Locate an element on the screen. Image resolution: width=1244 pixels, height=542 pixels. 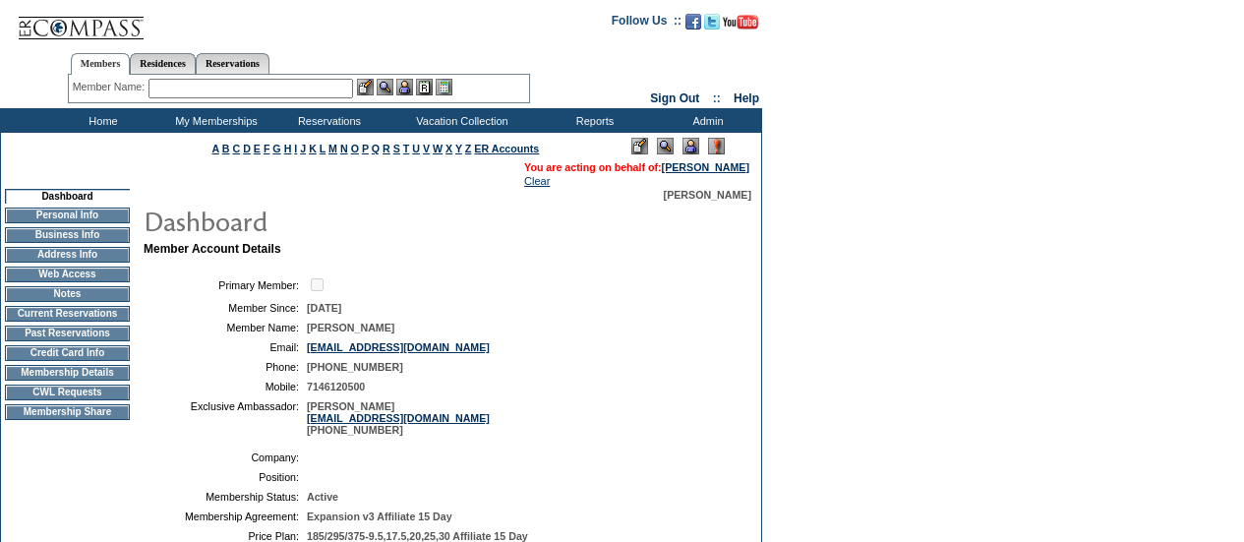
td: Dashboard is located at coordinates (67, 196).